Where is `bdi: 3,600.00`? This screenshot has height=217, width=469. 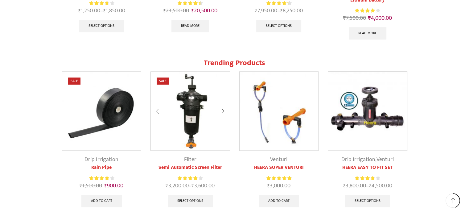
bdi: 3,600.00 is located at coordinates (203, 186).